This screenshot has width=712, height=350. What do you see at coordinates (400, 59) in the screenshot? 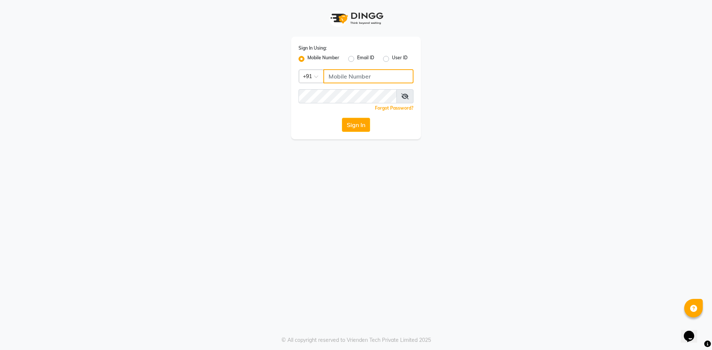
I see `label: User ID` at bounding box center [400, 59].